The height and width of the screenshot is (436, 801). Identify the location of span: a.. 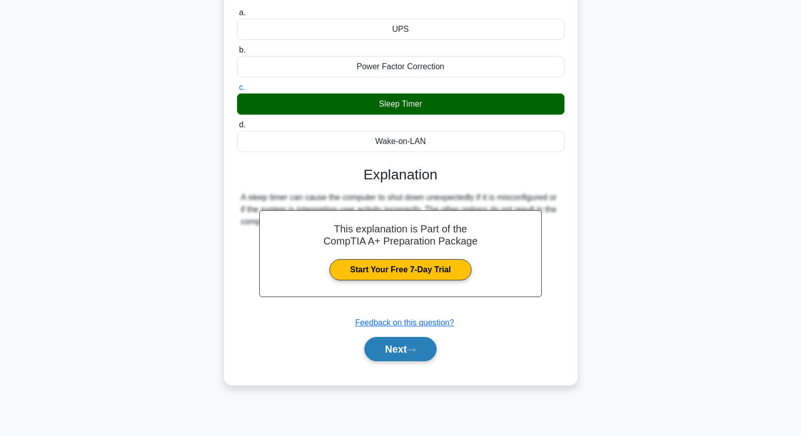
(242, 12).